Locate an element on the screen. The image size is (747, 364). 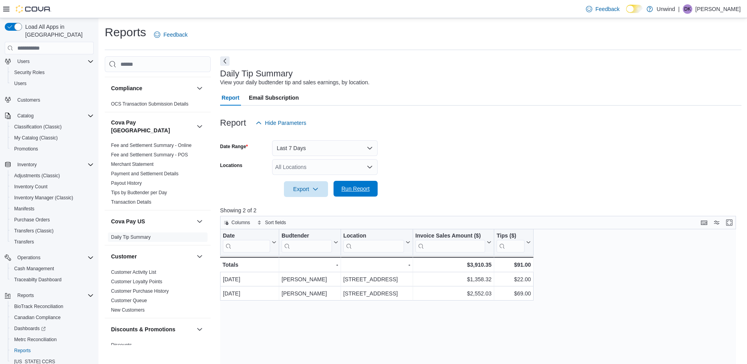
button: Purchase Orders is located at coordinates (52, 220).